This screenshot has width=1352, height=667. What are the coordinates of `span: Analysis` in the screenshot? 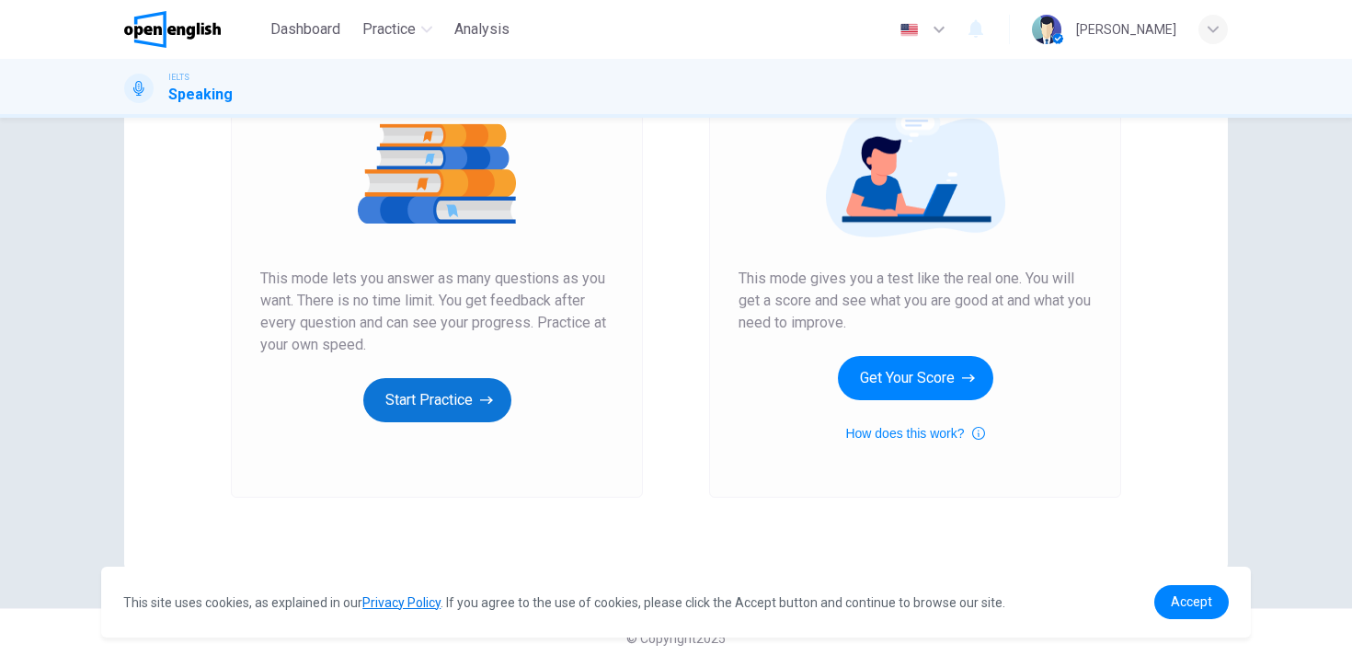 It's located at (482, 29).